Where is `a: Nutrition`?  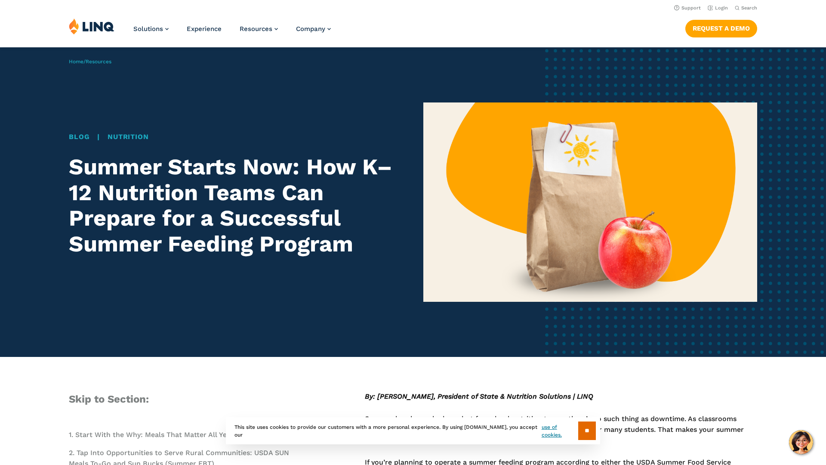 a: Nutrition is located at coordinates (128, 136).